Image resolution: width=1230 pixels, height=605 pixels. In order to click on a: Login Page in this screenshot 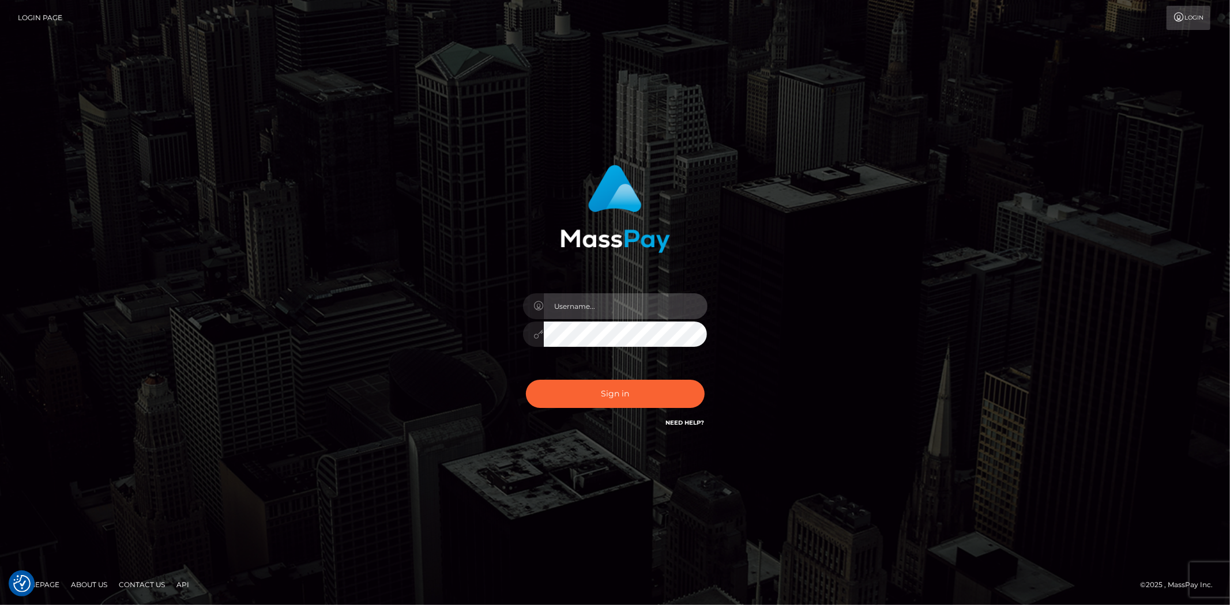, I will do `click(40, 18)`.